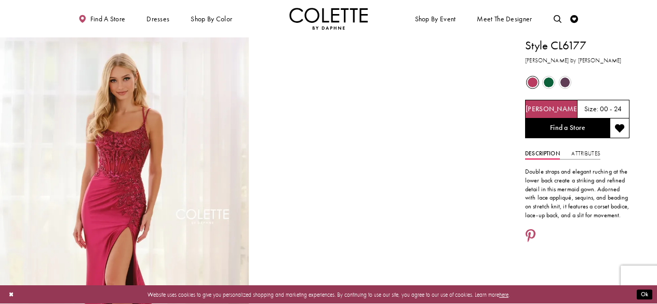 This screenshot has width=657, height=304. Describe the element at coordinates (504, 19) in the screenshot. I see `span: Meet the designer` at that location.